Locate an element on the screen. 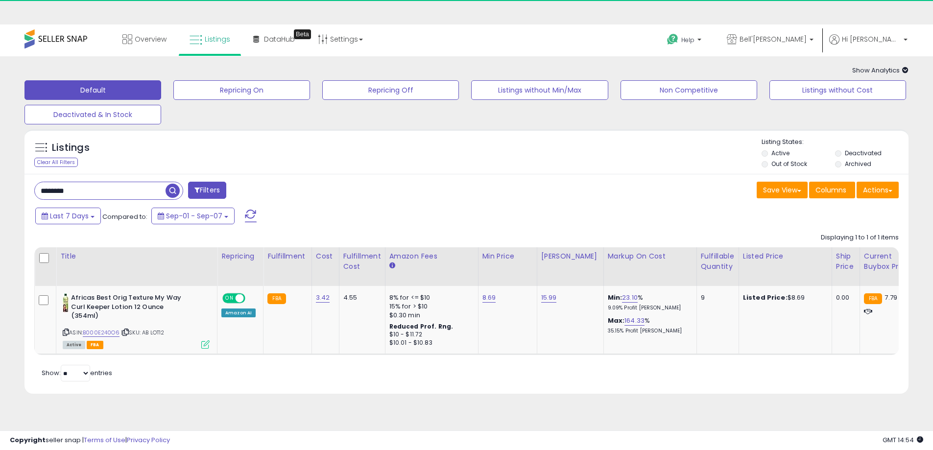  a: Overview is located at coordinates (145, 39).